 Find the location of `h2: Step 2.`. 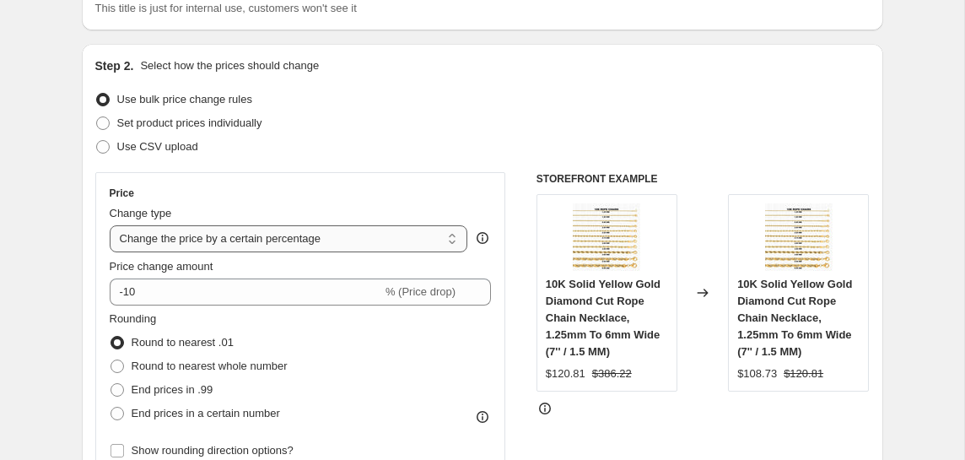

h2: Step 2. is located at coordinates (115, 66).